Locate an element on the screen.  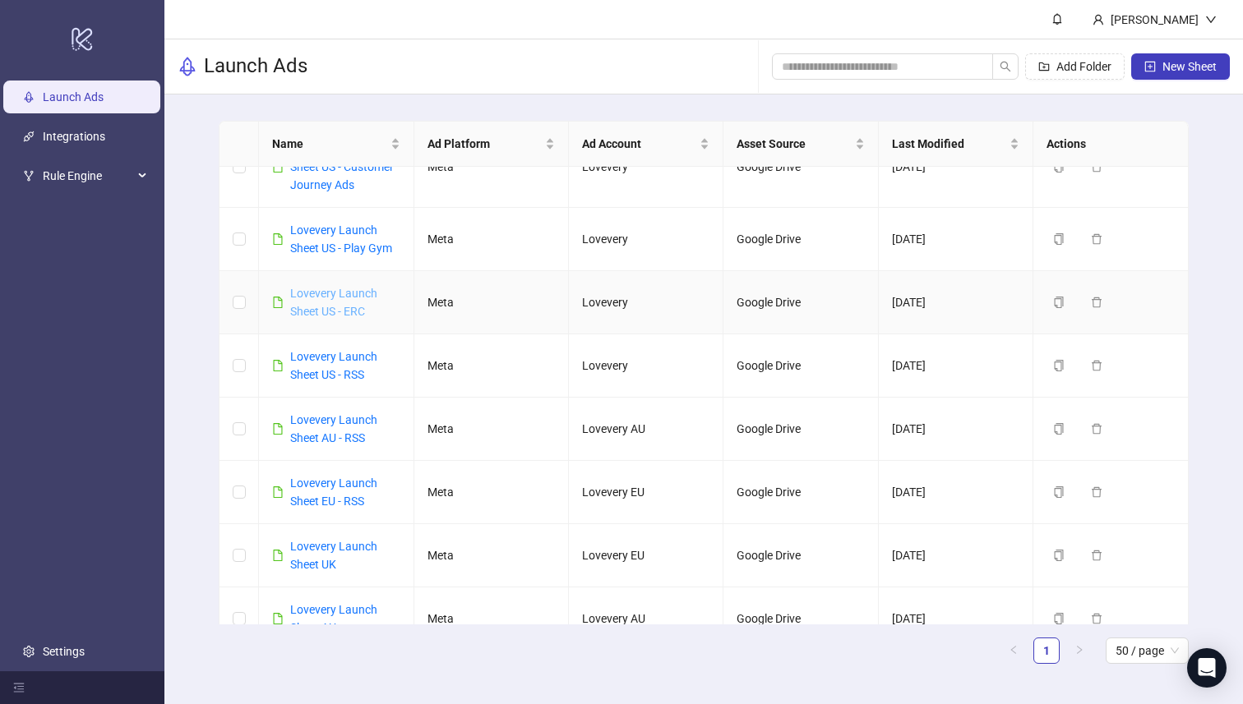
span: fork is located at coordinates (29, 177).